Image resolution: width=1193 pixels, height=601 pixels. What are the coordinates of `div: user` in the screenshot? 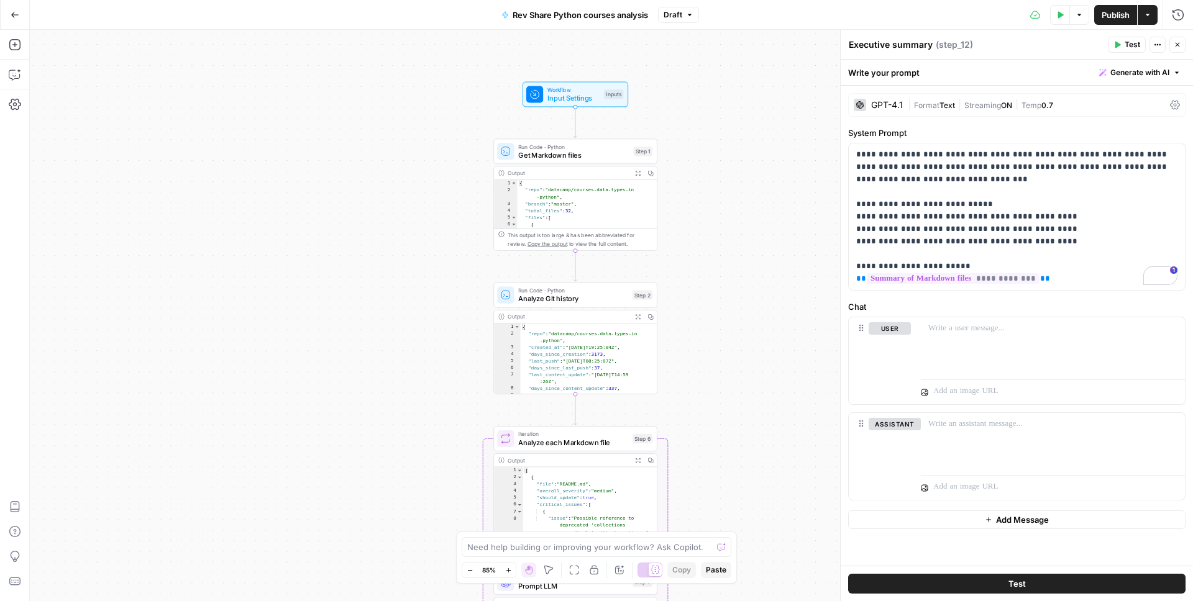 It's located at (880, 361).